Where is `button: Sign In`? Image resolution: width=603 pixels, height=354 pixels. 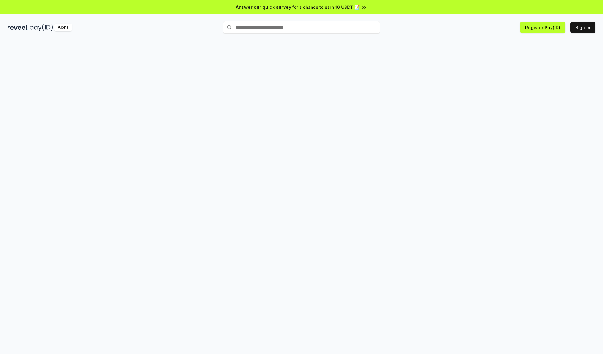
button: Sign In is located at coordinates (583, 27).